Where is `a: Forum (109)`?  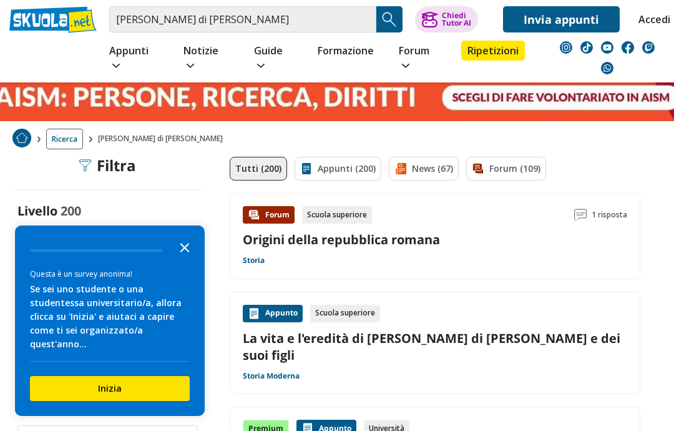
a: Forum (109) is located at coordinates (506, 169).